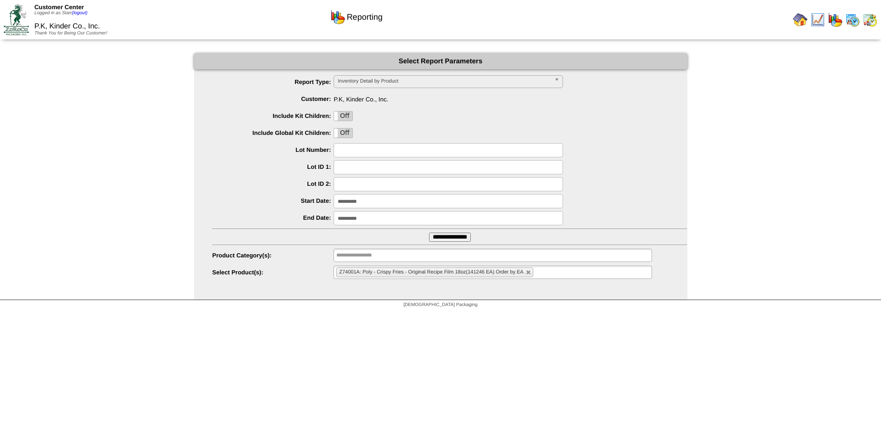 This screenshot has width=881, height=440. Describe the element at coordinates (273, 167) in the screenshot. I see `label: Lot ID 1:` at that location.